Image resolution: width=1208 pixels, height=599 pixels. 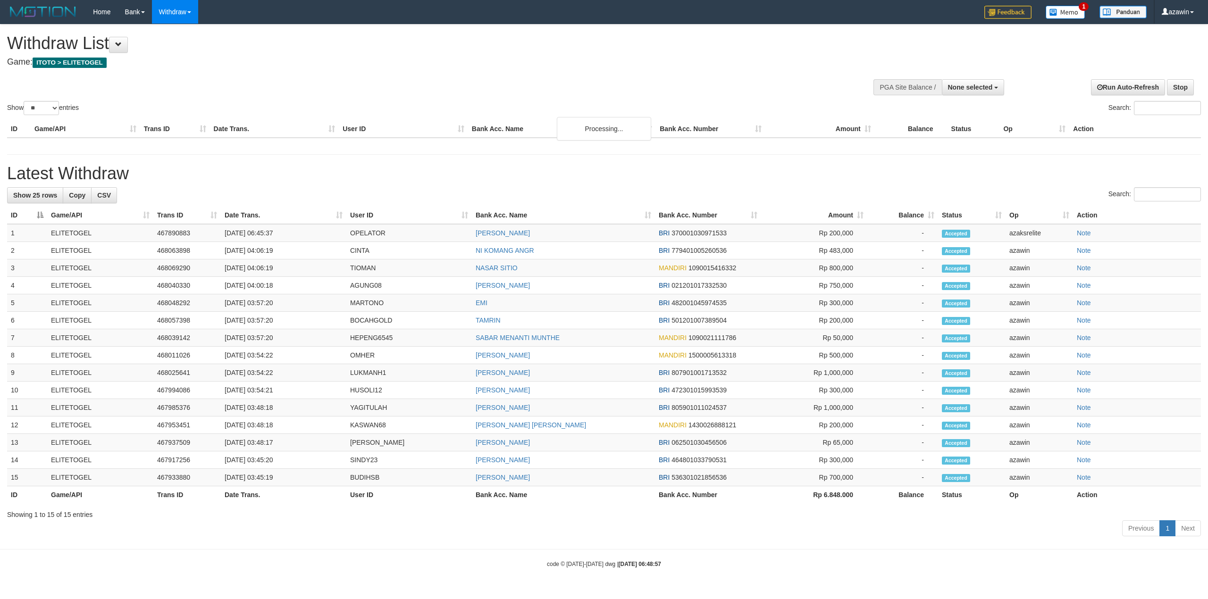 I want to click on span: Copy 501201007389504 to clipboard, so click(x=699, y=320).